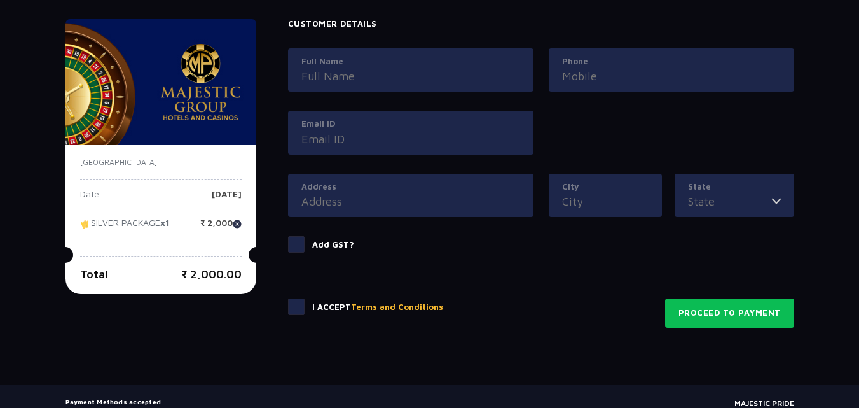 Image resolution: width=859 pixels, height=408 pixels. What do you see at coordinates (125, 228) in the screenshot?
I see `p: SILVER PACKAGE` at bounding box center [125, 228].